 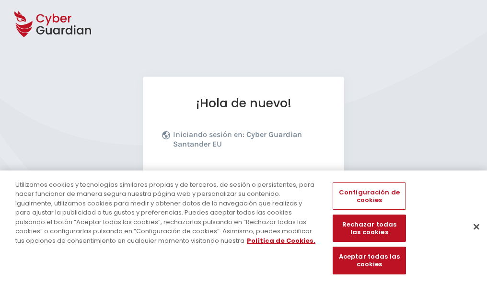 I want to click on p: Iniciando sesión en:, so click(x=248, y=142).